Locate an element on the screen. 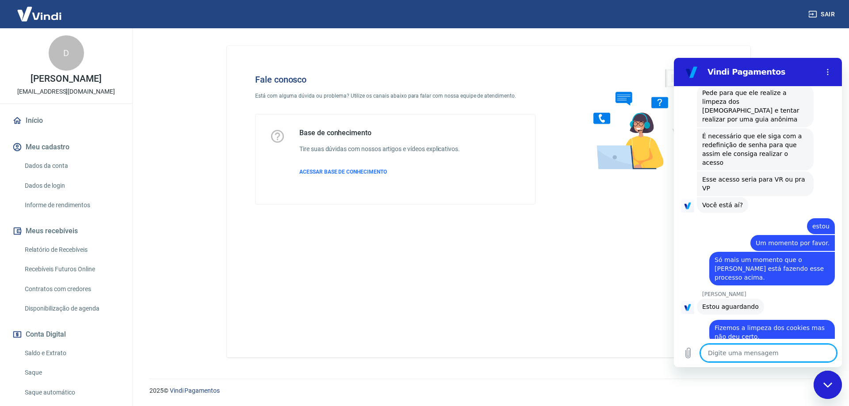 The height and width of the screenshot is (406, 849). span: Estou aguardando is located at coordinates (57, 249).